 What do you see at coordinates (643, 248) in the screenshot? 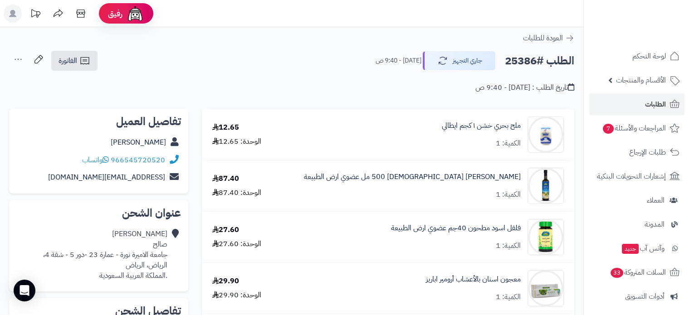
I see `span: وآتس آب` at bounding box center [643, 248].